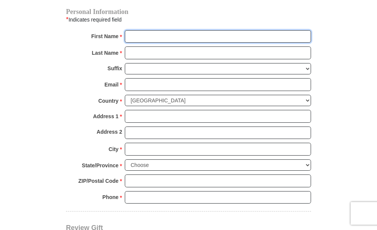 The width and height of the screenshot is (377, 230). Describe the element at coordinates (109, 101) in the screenshot. I see `strong: Country` at that location.